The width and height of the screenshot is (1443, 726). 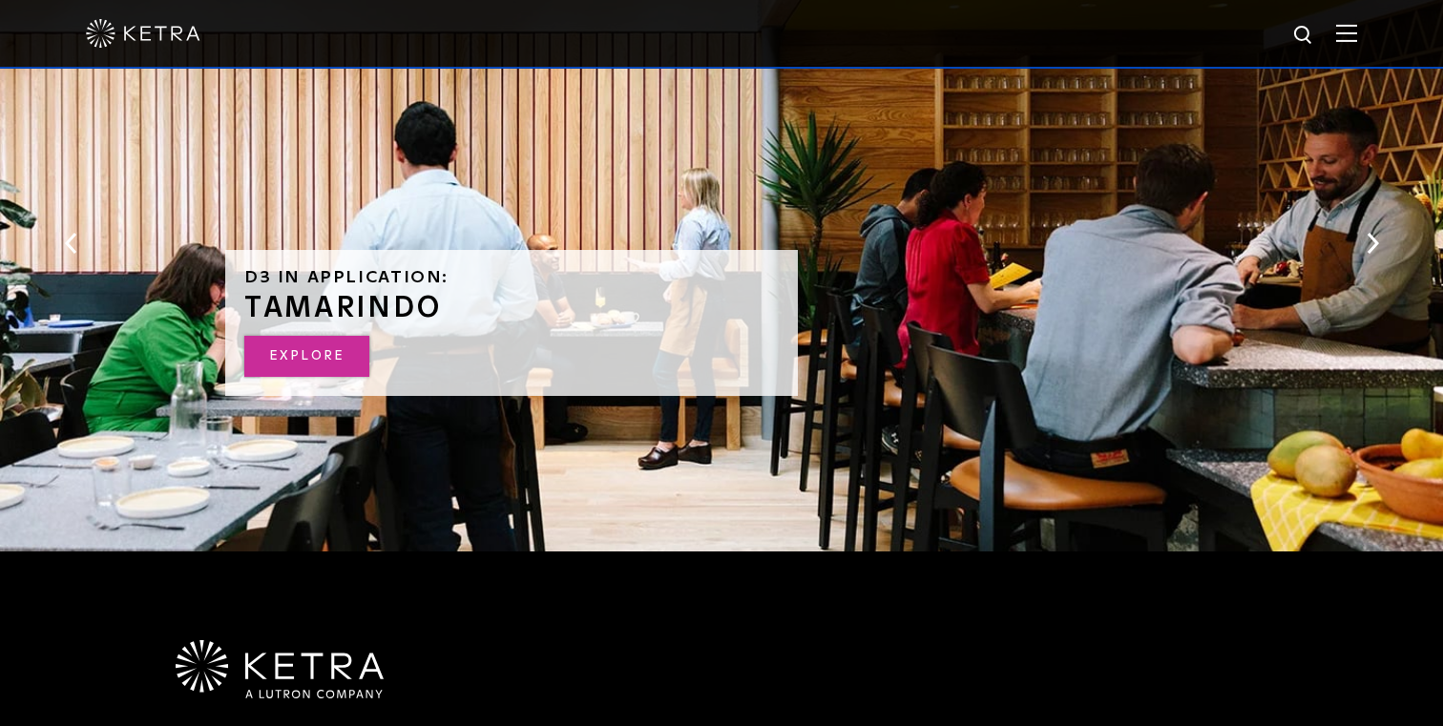 I want to click on img: ketra-logo-2019-white, so click(x=143, y=33).